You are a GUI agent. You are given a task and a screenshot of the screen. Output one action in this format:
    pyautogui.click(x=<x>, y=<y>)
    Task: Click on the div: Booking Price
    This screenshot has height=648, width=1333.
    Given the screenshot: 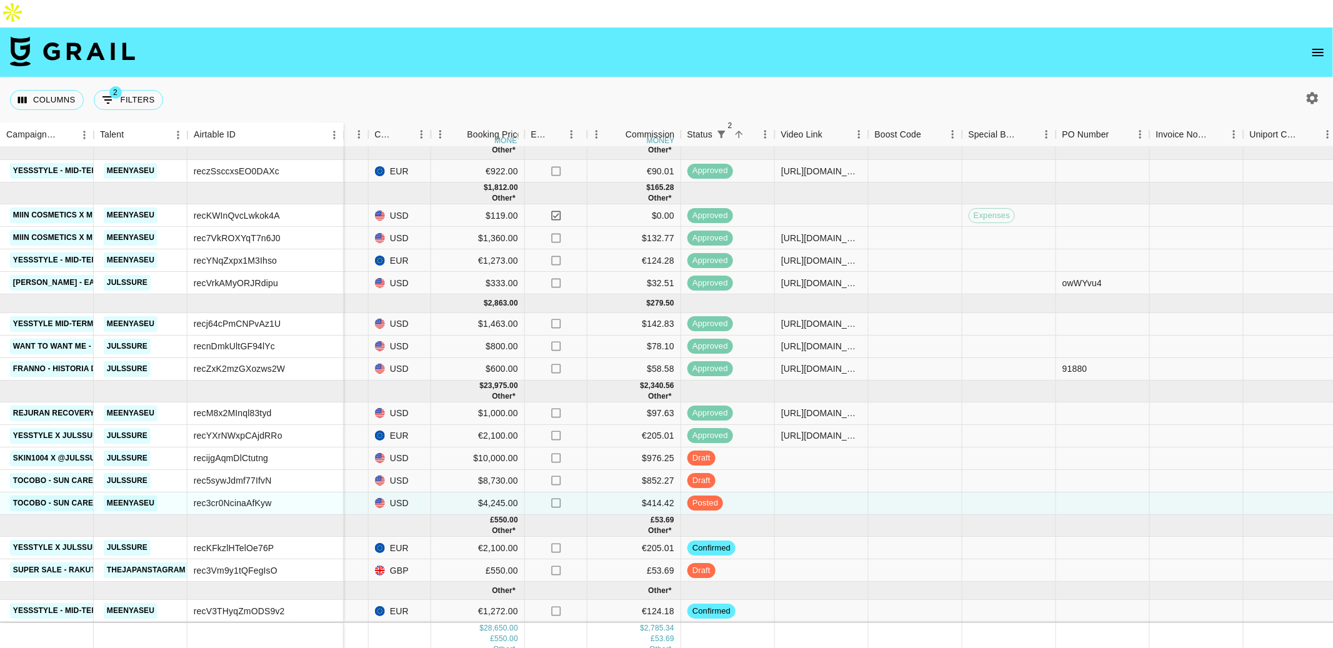 What is the action you would take?
    pyautogui.click(x=494, y=134)
    